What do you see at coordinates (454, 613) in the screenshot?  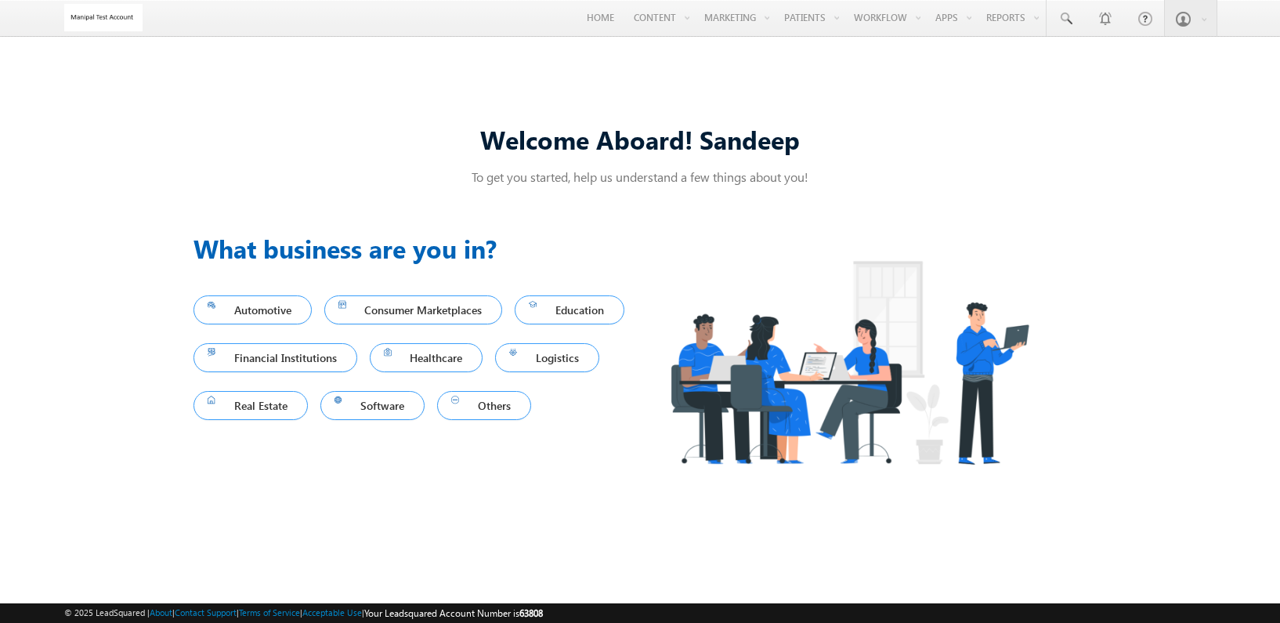 I see `span: Your Leadsquared Account Number is` at bounding box center [454, 613].